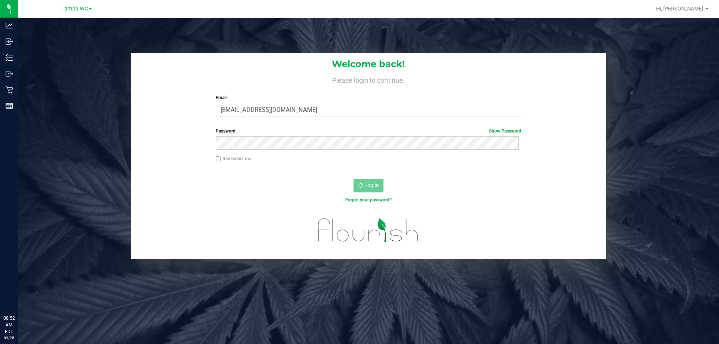  I want to click on inline-svg: Analytics, so click(9, 25).